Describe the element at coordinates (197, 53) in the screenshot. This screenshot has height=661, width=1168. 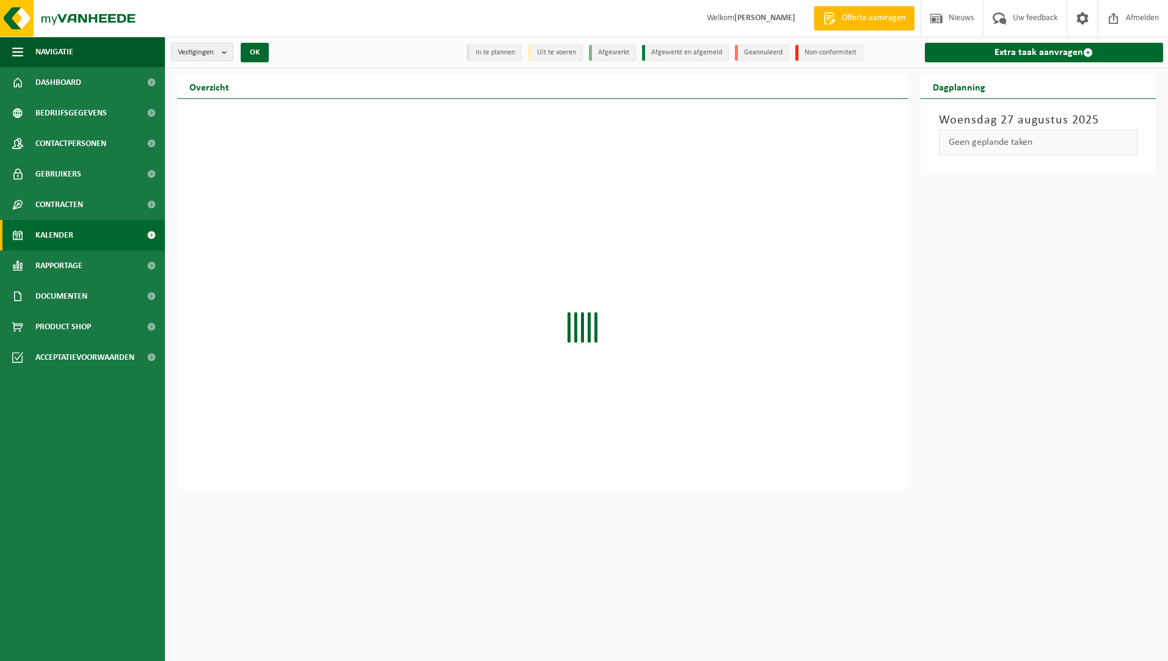
I see `span: Vestigingen` at that location.